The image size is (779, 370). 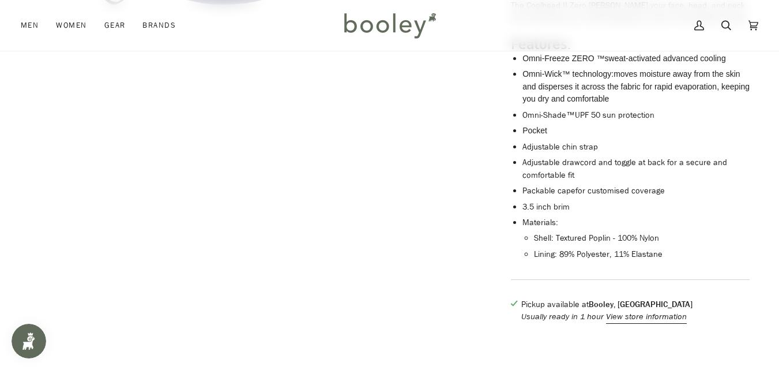 I want to click on span: advanced cooling, so click(x=694, y=58).